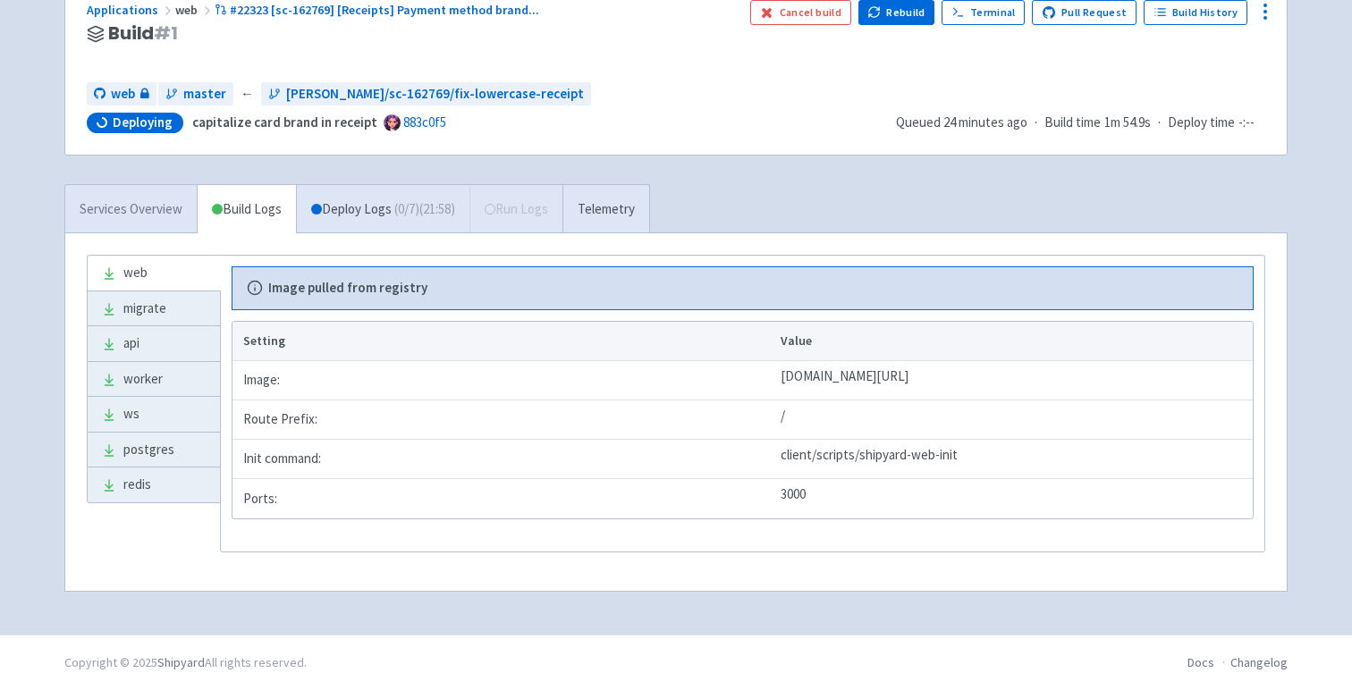 The image size is (1352, 690). What do you see at coordinates (1072, 122) in the screenshot?
I see `span: Build time` at bounding box center [1072, 122].